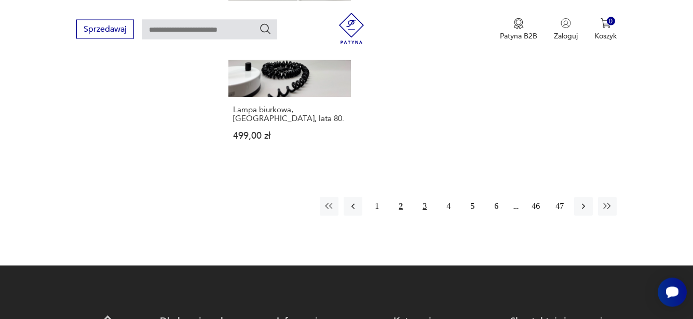 This screenshot has width=693, height=319. What do you see at coordinates (536, 206) in the screenshot?
I see `button: 46` at bounding box center [536, 206].